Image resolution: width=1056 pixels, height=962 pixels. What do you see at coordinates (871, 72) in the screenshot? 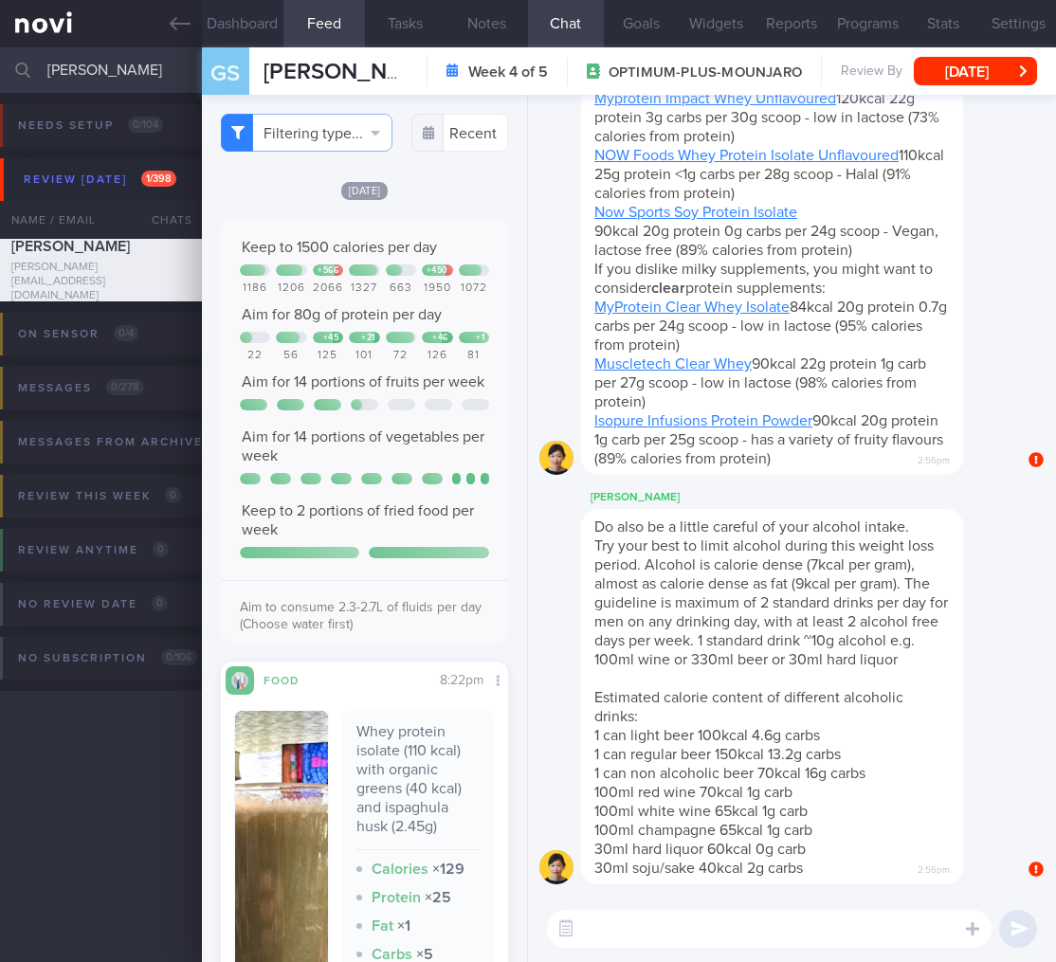
I see `span: Review By` at bounding box center [871, 72].